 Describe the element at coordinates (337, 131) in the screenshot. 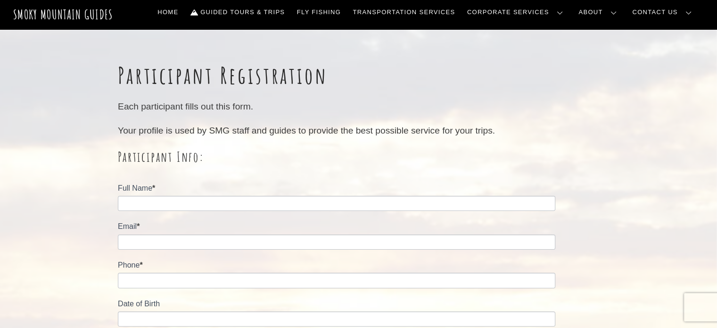

I see `p: Your profile is used by SMG staff and guides to provide the best possible service for your trips.` at that location.